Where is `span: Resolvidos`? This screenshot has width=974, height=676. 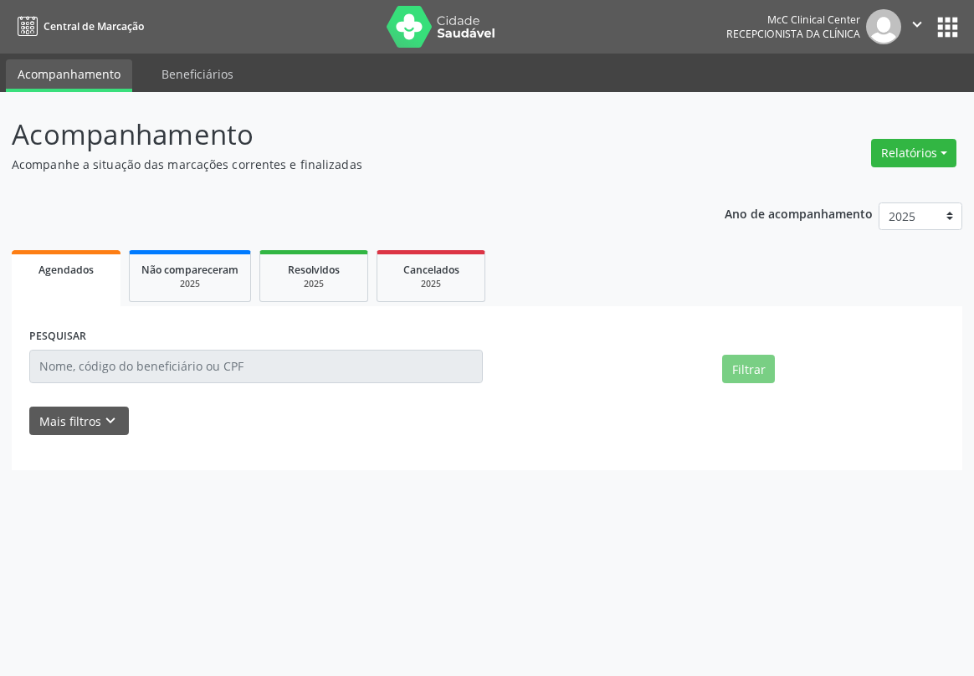 span: Resolvidos is located at coordinates (314, 269).